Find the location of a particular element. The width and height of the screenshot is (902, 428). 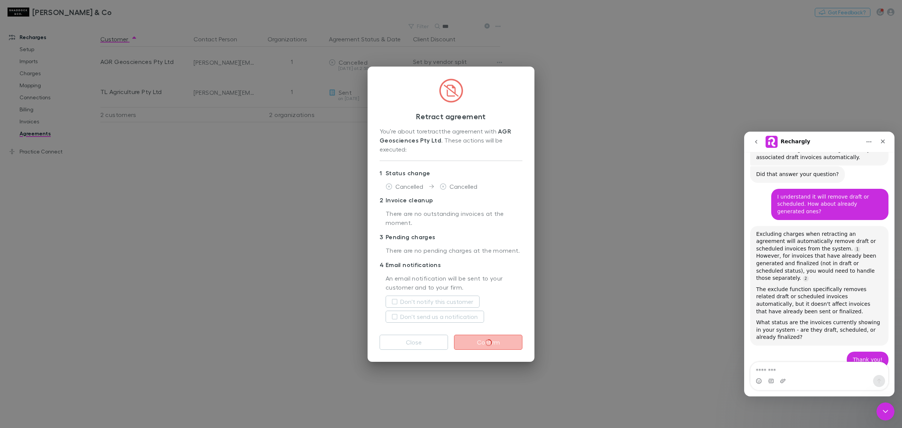

label: Don't notify this customer is located at coordinates (437, 302).